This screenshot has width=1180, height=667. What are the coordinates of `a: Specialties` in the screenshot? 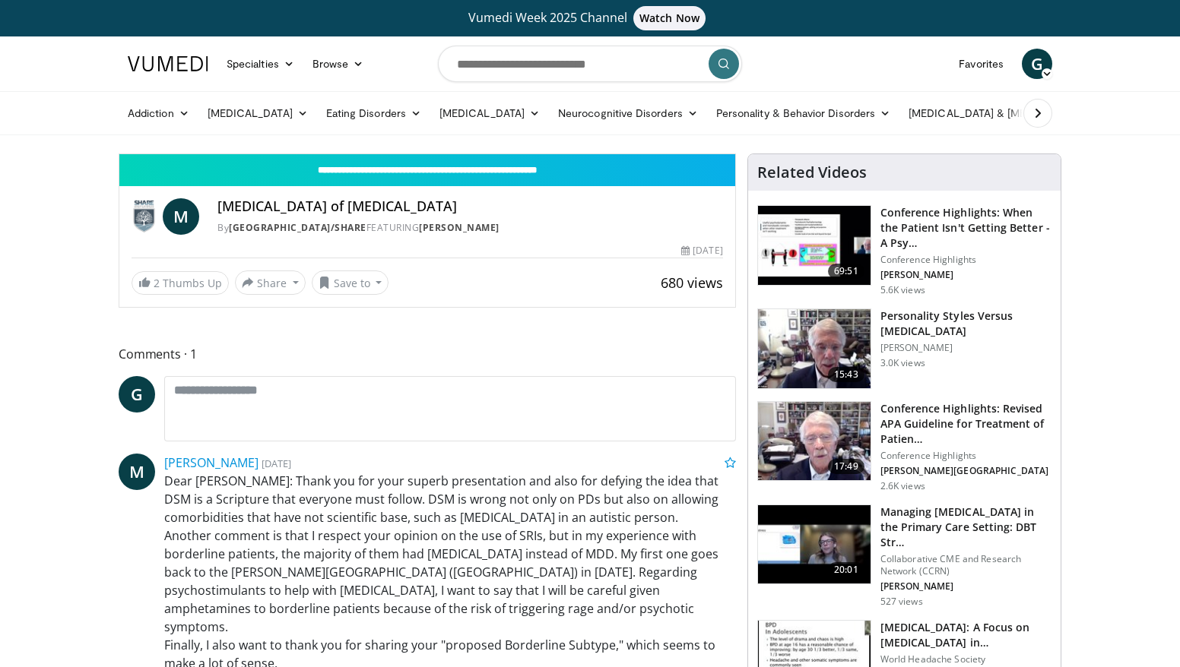 It's located at (260, 64).